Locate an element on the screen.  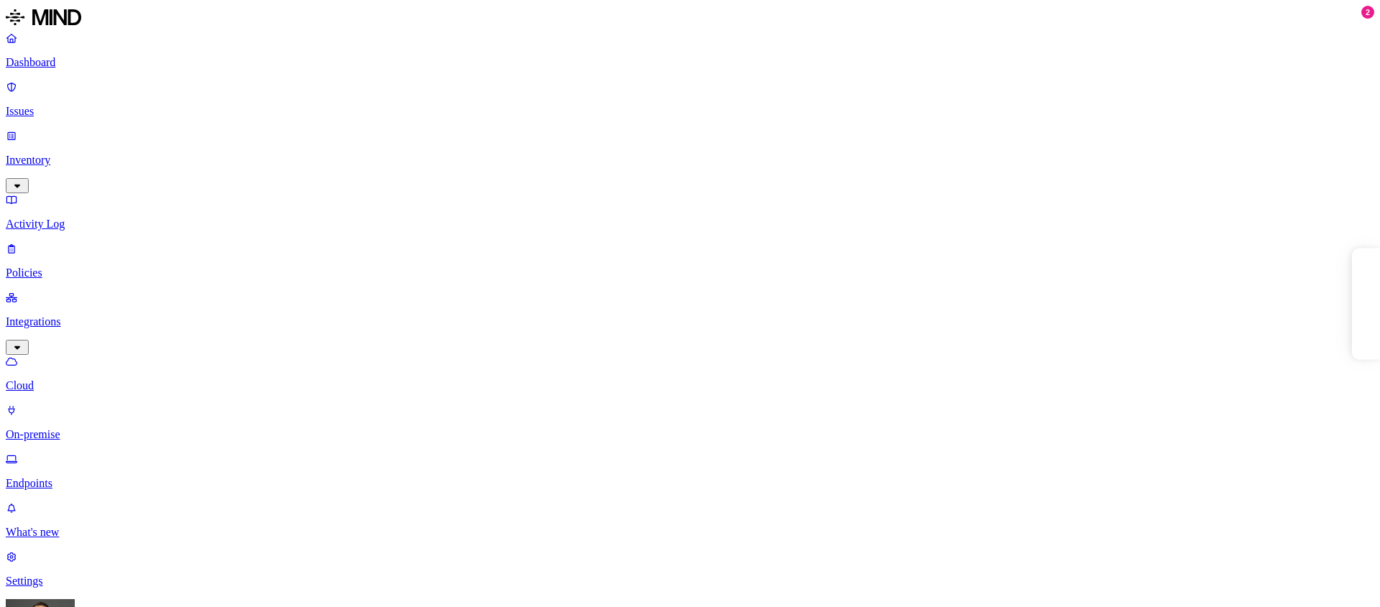
a: Policies is located at coordinates (690, 261).